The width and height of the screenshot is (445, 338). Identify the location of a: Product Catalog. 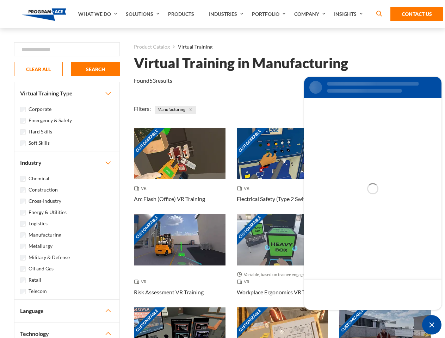
(152, 47).